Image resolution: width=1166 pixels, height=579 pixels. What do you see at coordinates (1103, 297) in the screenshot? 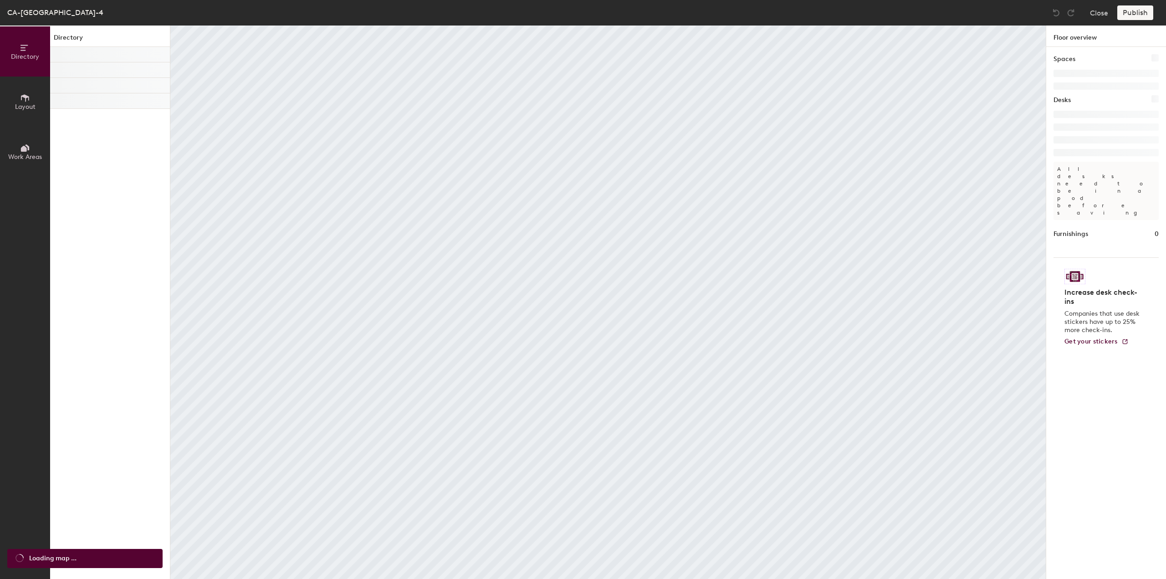
I see `h4: Increase desk check-ins` at bounding box center [1103, 297].